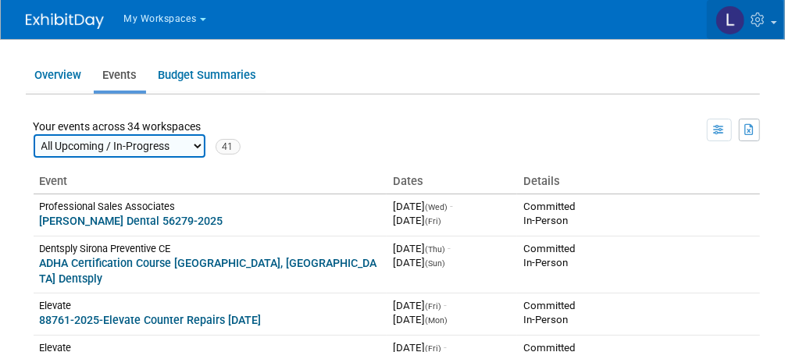 This screenshot has height=352, width=785. What do you see at coordinates (161, 19) in the screenshot?
I see `span: My Workspaces` at bounding box center [161, 19].